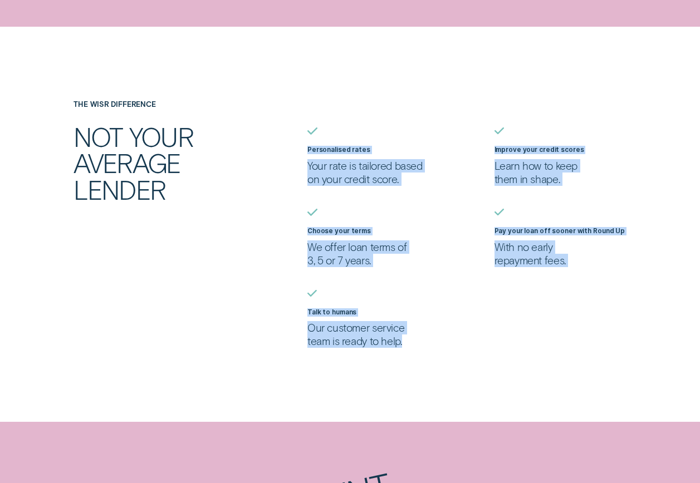  Describe the element at coordinates (373, 173) in the screenshot. I see `p: Your rate is tailored based on your credit score.` at that location.